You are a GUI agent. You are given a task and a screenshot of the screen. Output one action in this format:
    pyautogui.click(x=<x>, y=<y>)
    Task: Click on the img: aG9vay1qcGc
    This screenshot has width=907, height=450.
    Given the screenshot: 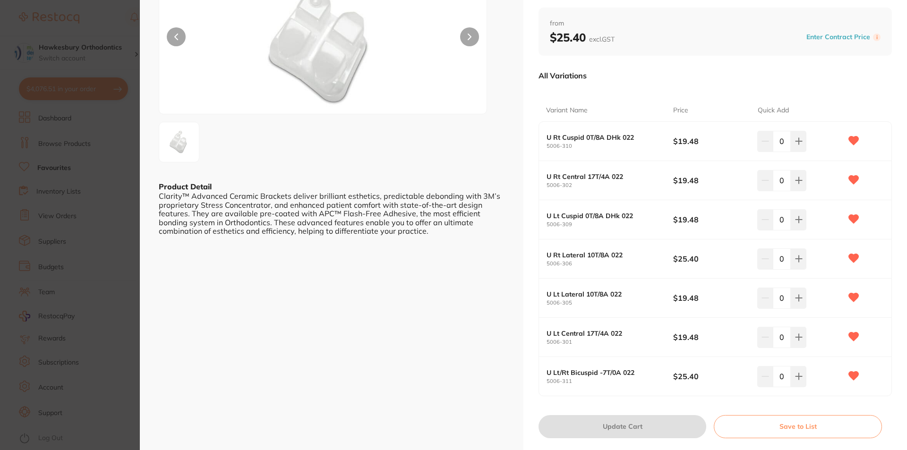 What is the action you would take?
    pyautogui.click(x=179, y=142)
    